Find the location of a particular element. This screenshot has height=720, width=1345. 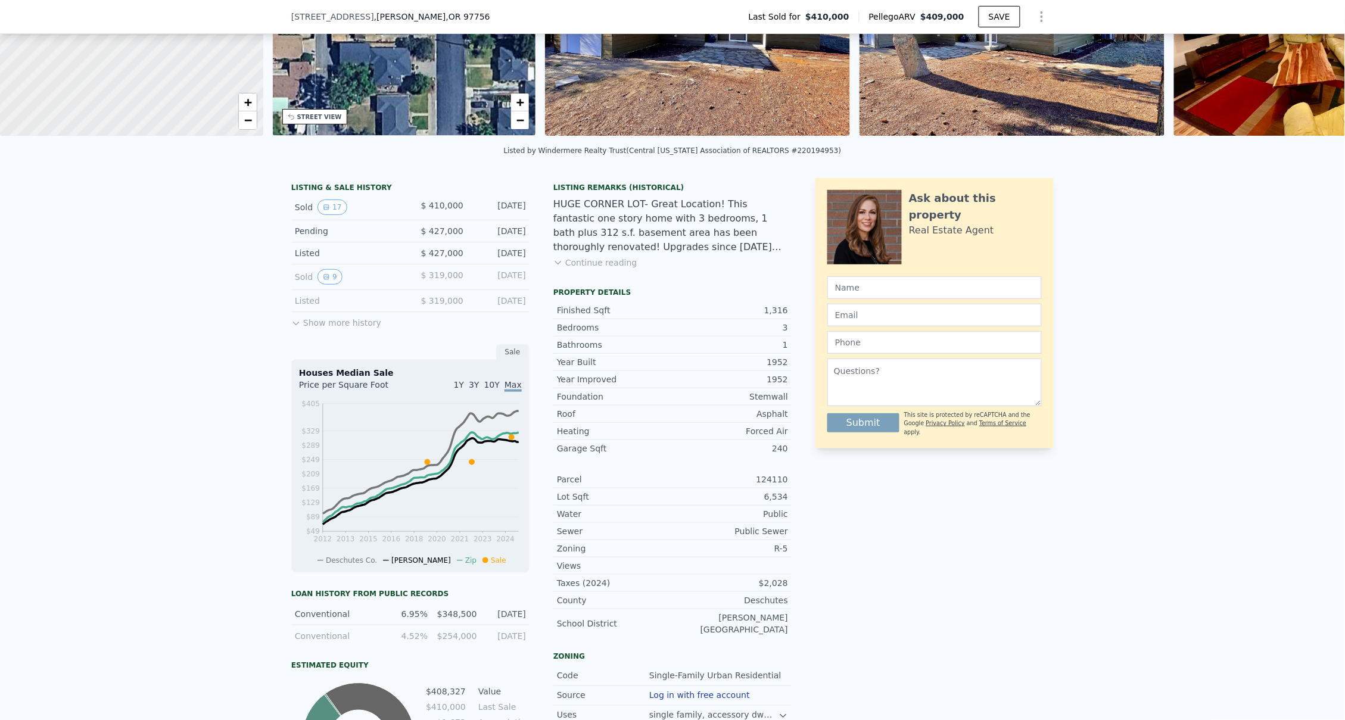

td: Value is located at coordinates (503, 692).